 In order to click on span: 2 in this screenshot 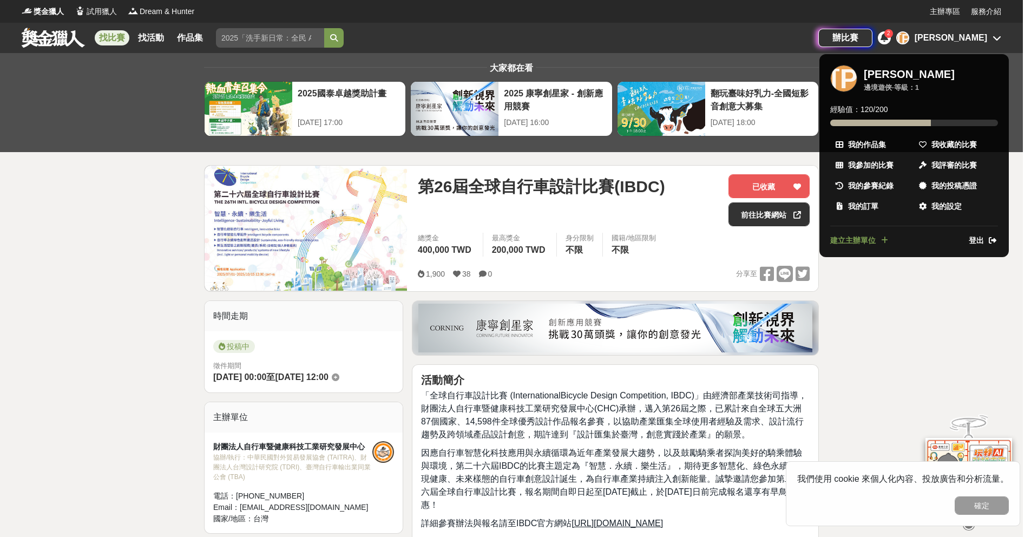, I will do `click(889, 33)`.